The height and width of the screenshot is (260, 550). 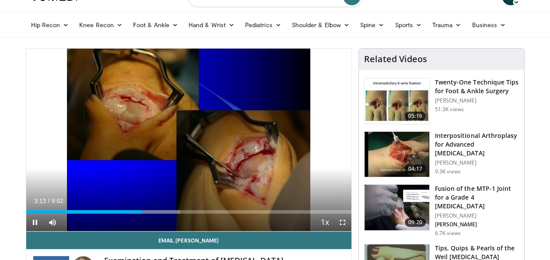 I want to click on img: 6702e58c-22b3-47ce-9497-b1c0ae175c4c.150x105_q85_crop-smart_upscale.jpg, so click(x=397, y=101).